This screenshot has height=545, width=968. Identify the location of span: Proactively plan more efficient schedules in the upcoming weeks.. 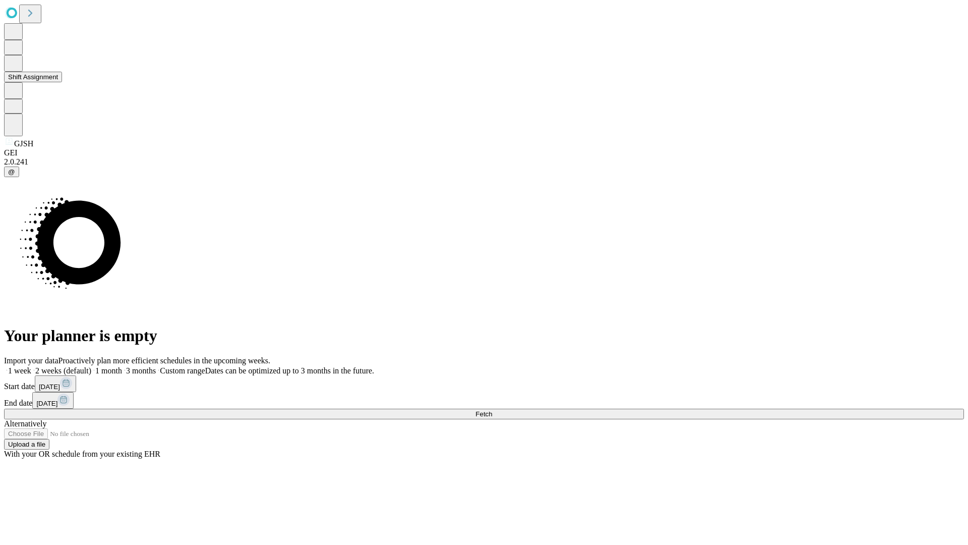
(164, 360).